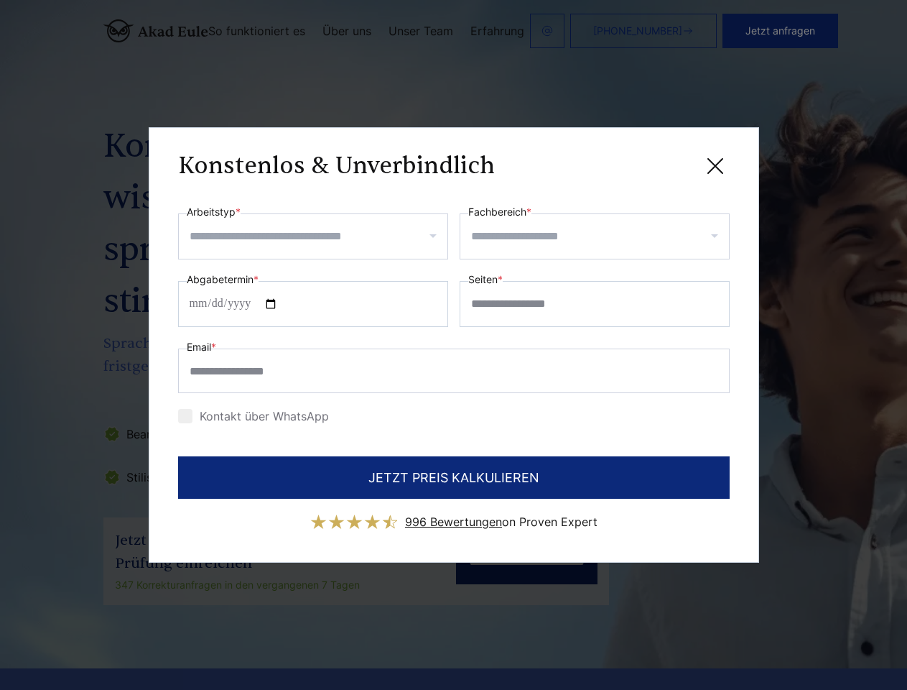  Describe the element at coordinates (336, 166) in the screenshot. I see `h3: Konstenlos & Unverbindlich` at that location.